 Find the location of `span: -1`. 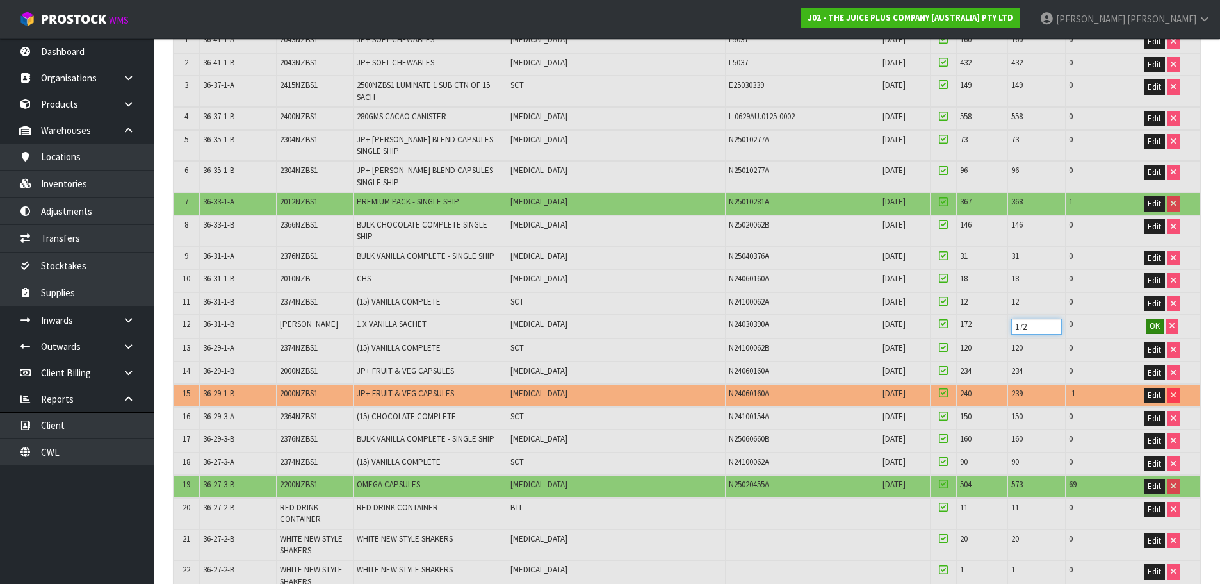

span: -1 is located at coordinates (1072, 393).